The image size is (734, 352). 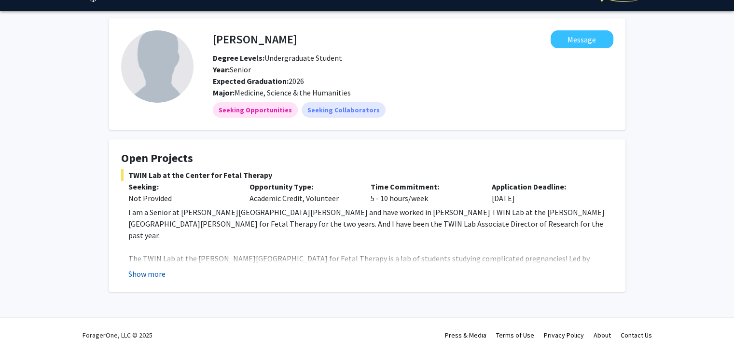 What do you see at coordinates (602, 335) in the screenshot?
I see `a: About` at bounding box center [602, 335].